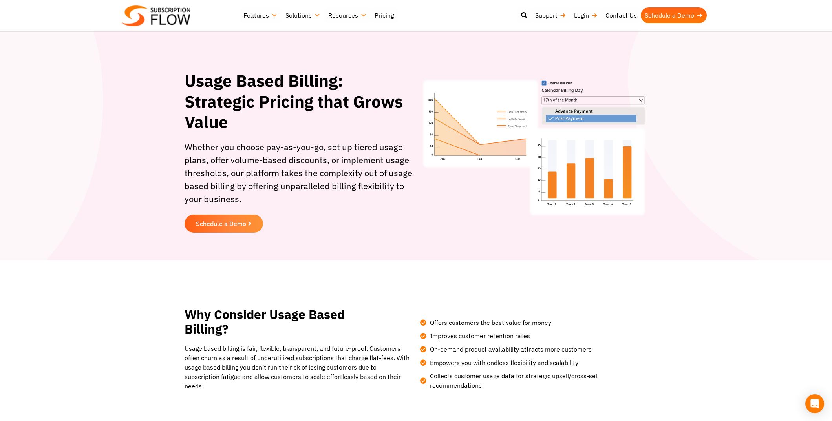 The image size is (832, 421). I want to click on div: Open Intercom Messenger, so click(814, 404).